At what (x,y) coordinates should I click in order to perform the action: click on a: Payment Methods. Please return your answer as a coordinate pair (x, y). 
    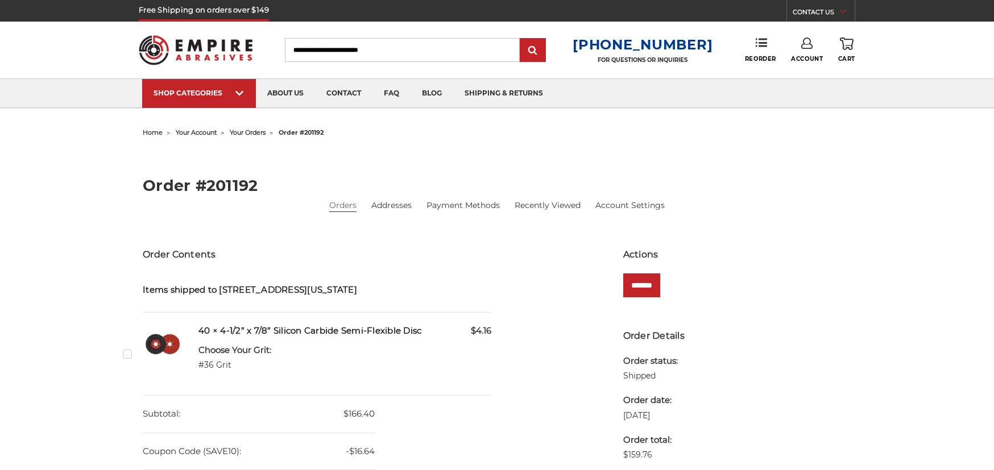
    Looking at the image, I should click on (463, 205).